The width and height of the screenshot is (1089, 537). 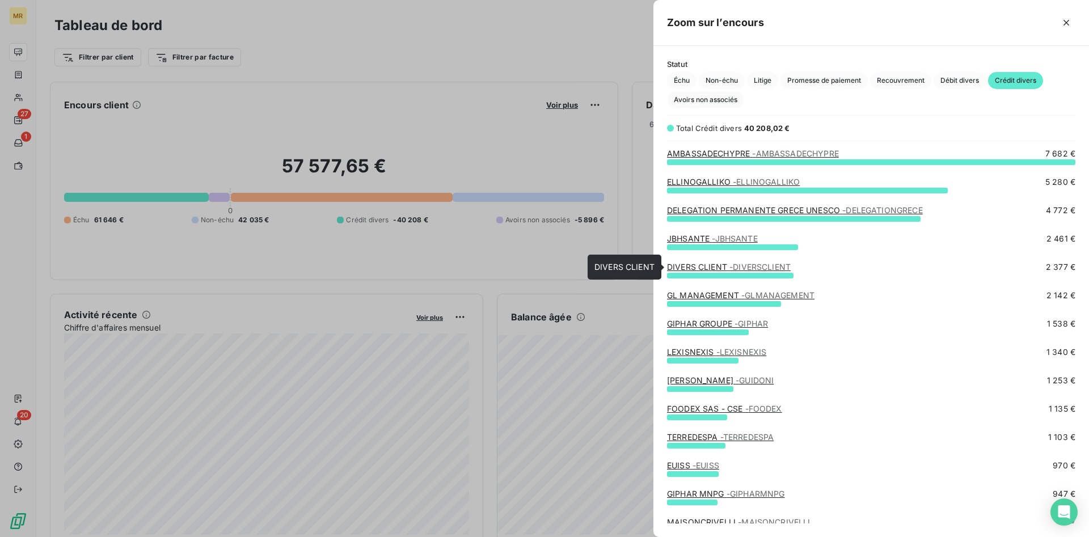 What do you see at coordinates (1064, 494) in the screenshot?
I see `span: 947 €` at bounding box center [1064, 494].